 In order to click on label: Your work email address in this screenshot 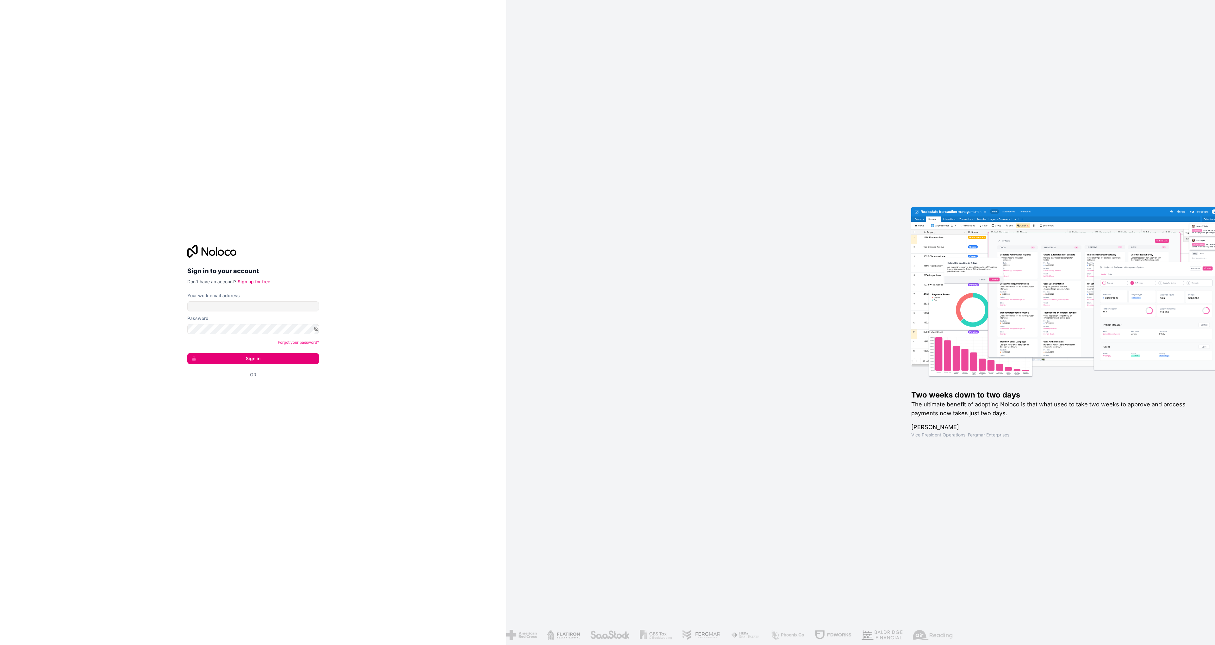, I will do `click(214, 296)`.